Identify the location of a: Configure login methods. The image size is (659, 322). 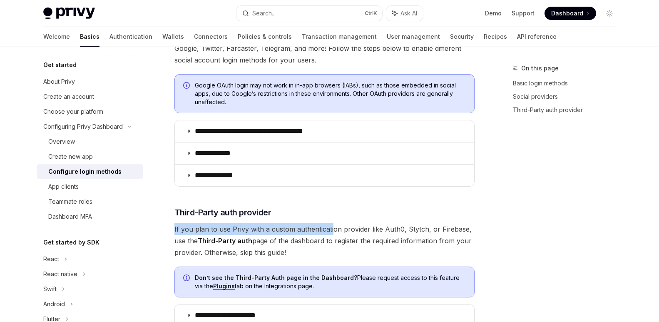
(90, 171).